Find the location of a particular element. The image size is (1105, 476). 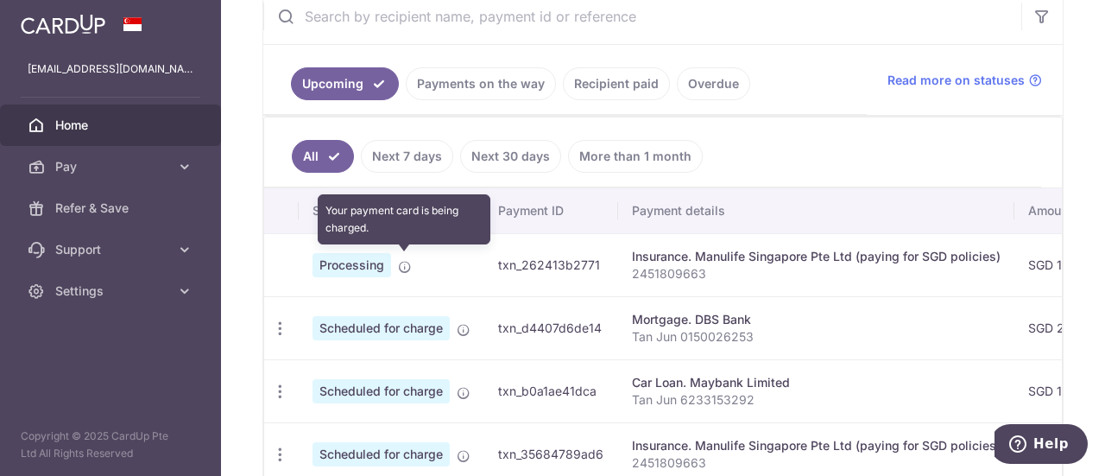

span: Home is located at coordinates (112, 125).